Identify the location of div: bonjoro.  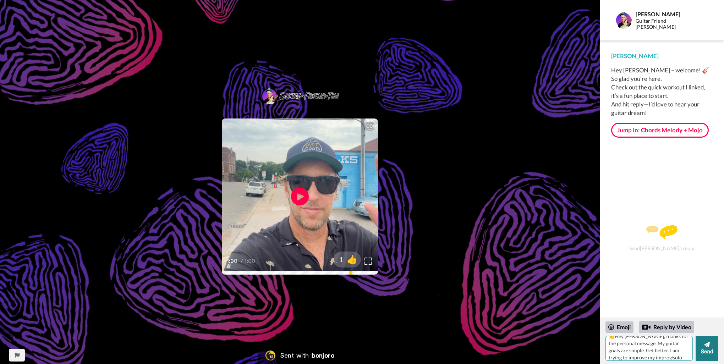
(323, 356).